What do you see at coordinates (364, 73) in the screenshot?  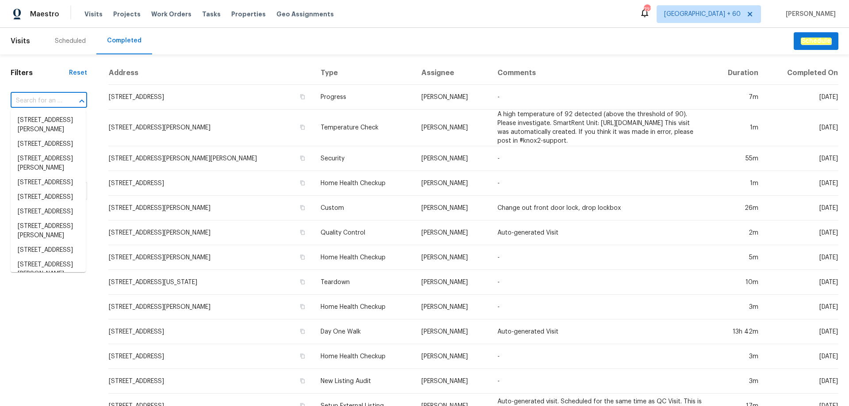 I see `th: Type` at bounding box center [364, 73].